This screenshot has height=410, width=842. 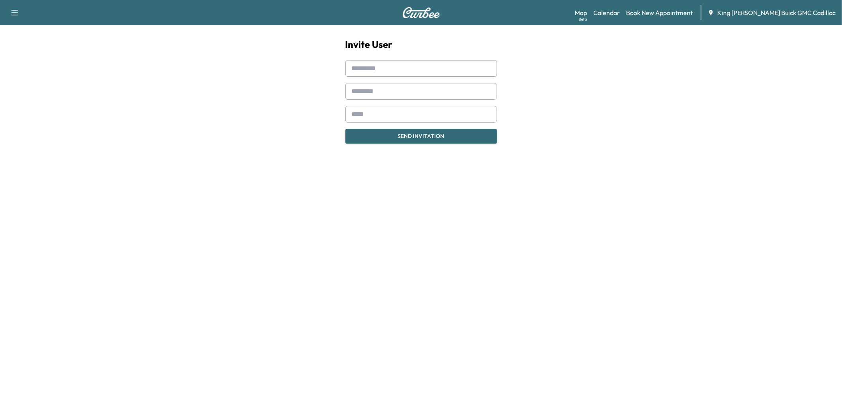 What do you see at coordinates (421, 44) in the screenshot?
I see `h1: Invite User` at bounding box center [421, 44].